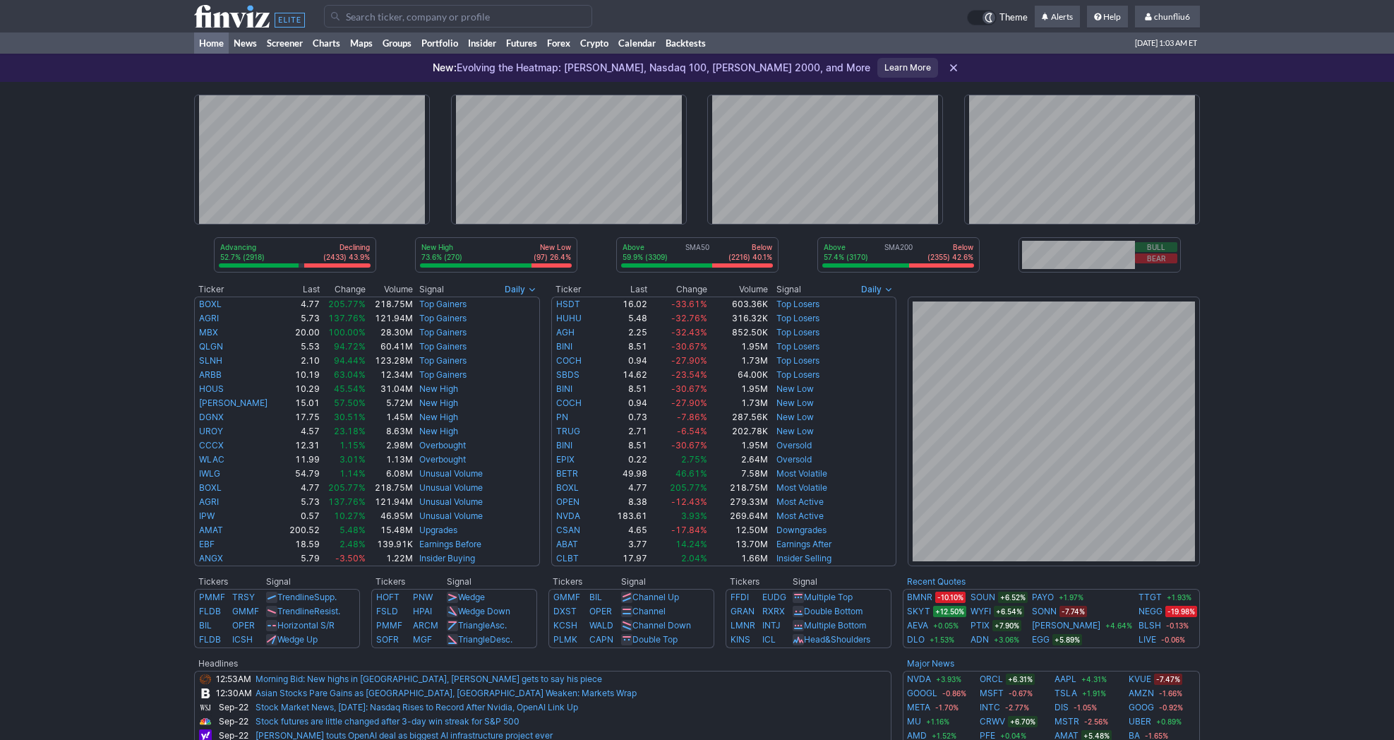  Describe the element at coordinates (390, 445) in the screenshot. I see `td: 2.98M` at that location.